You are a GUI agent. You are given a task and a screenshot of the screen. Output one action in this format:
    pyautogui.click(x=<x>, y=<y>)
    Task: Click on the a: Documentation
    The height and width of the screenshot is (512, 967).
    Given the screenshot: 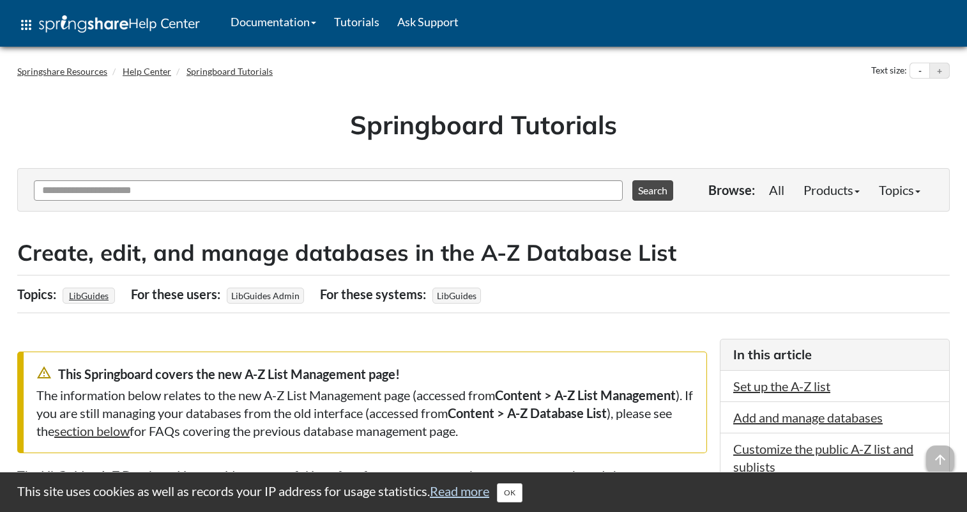 What is the action you would take?
    pyautogui.click(x=273, y=22)
    